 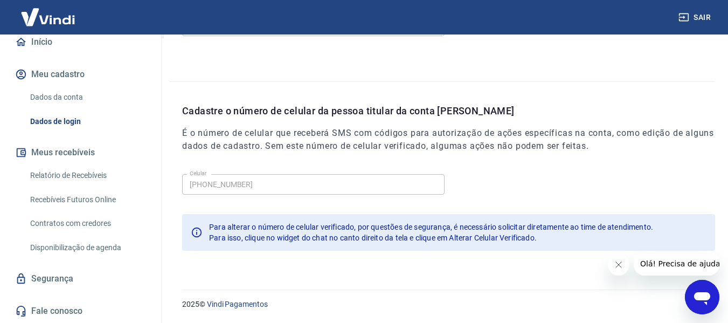 What do you see at coordinates (69, 67) in the screenshot?
I see `div: Domínio` at bounding box center [69, 67].